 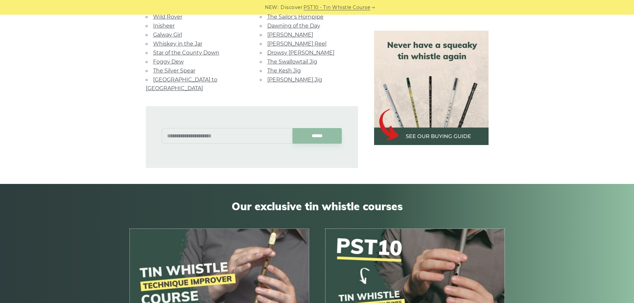 What do you see at coordinates (271, 7) in the screenshot?
I see `span: NEW:` at bounding box center [271, 7].